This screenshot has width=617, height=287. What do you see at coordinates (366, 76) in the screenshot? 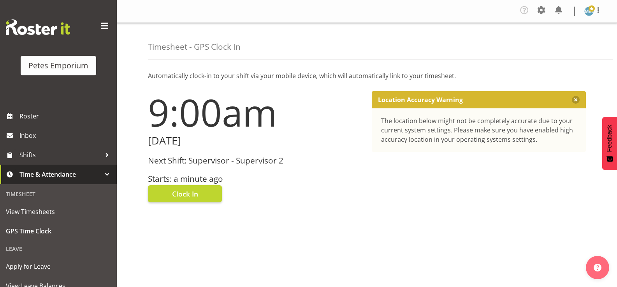
I see `p: Automatically clock-in to your shift via your mobile device, which will automatically link to you...` at bounding box center [366, 76].